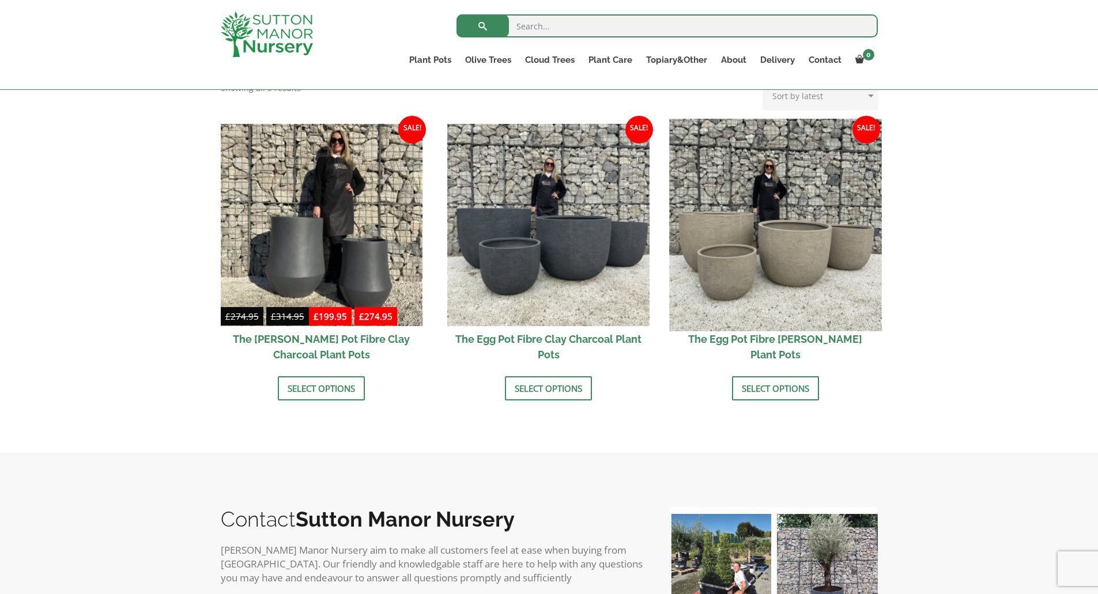 Image resolution: width=1098 pixels, height=594 pixels. I want to click on h2: Contact, so click(434, 519).